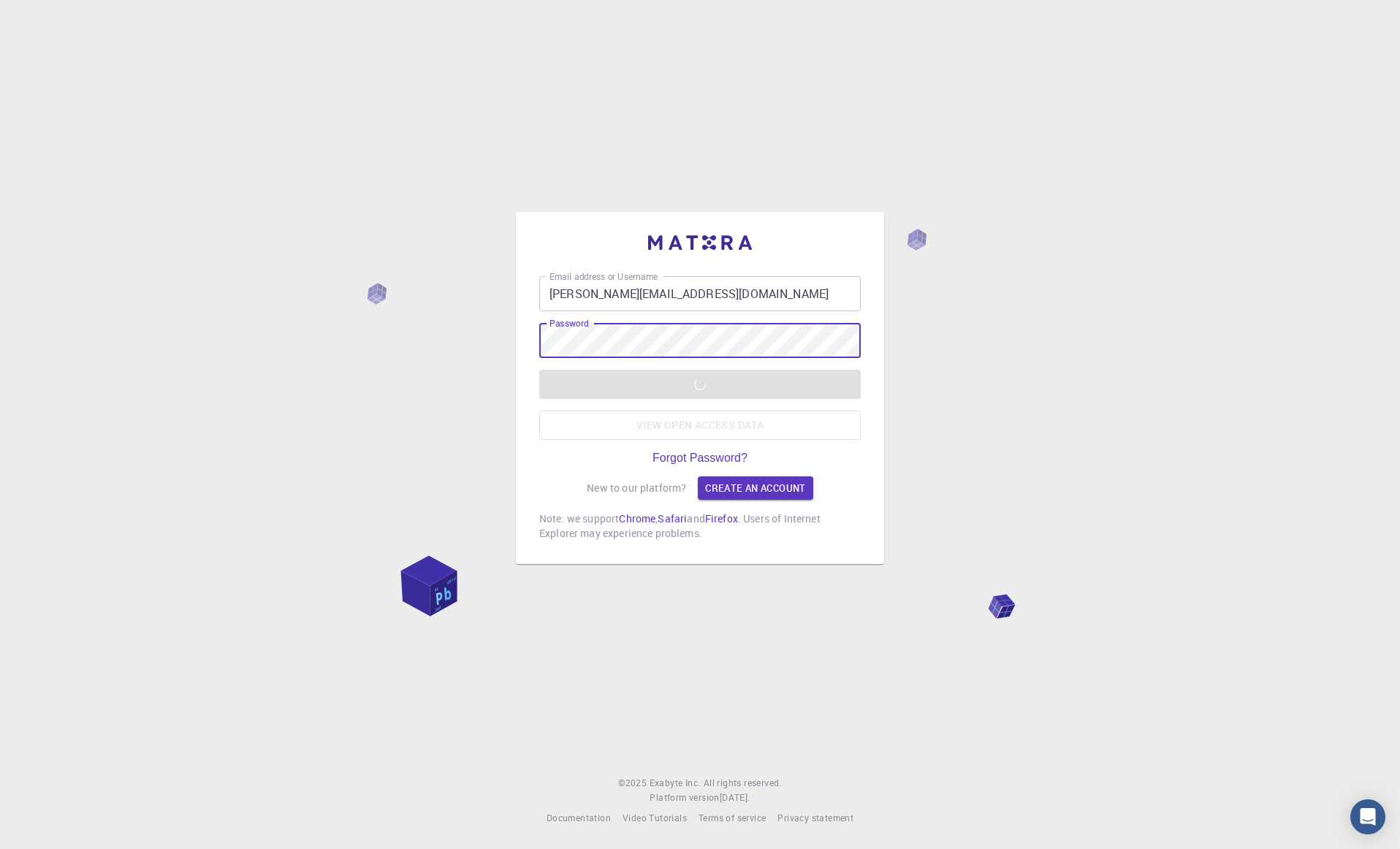  What do you see at coordinates (743, 784) in the screenshot?
I see `span: All rights reserved.` at bounding box center [743, 784].